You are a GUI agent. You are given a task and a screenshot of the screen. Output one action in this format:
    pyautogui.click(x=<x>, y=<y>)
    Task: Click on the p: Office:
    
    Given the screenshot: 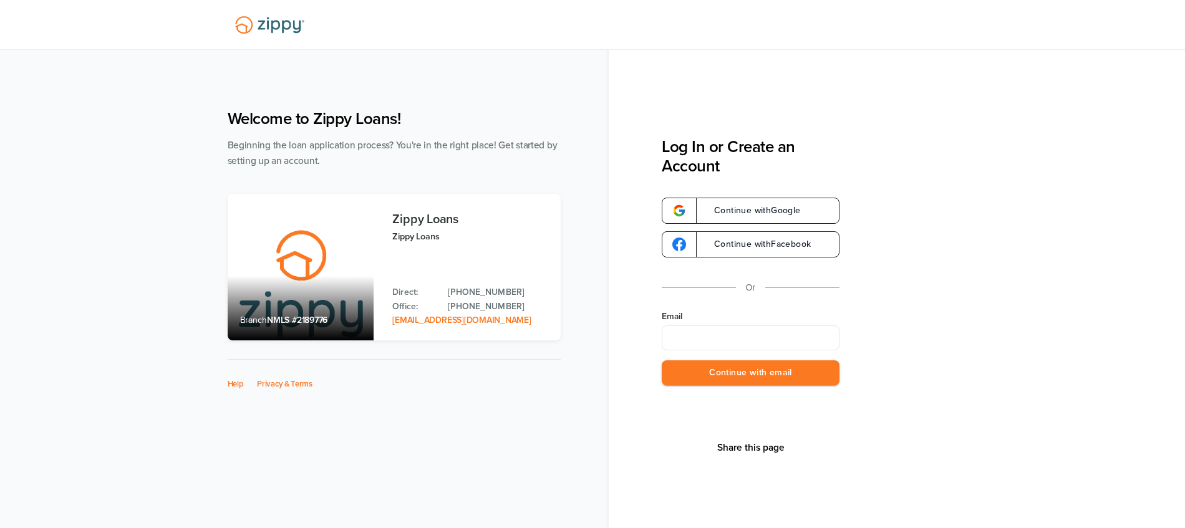 What is the action you would take?
    pyautogui.click(x=414, y=307)
    